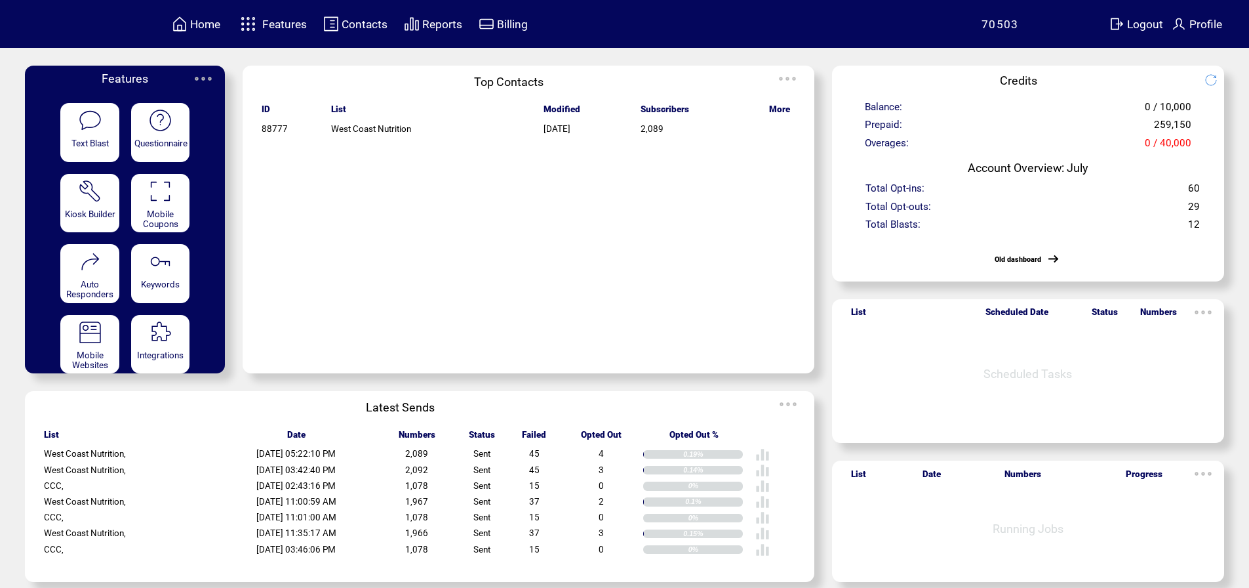  What do you see at coordinates (534, 438) in the screenshot?
I see `span: Failed` at bounding box center [534, 438].